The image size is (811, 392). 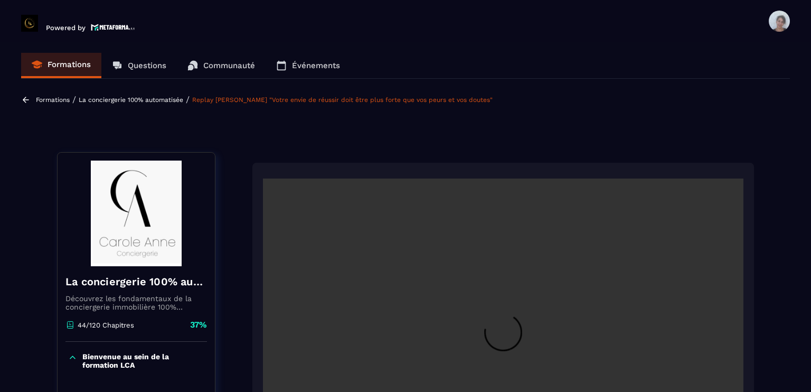 I want to click on h4: La conciergerie 100% automatisée, so click(x=136, y=282).